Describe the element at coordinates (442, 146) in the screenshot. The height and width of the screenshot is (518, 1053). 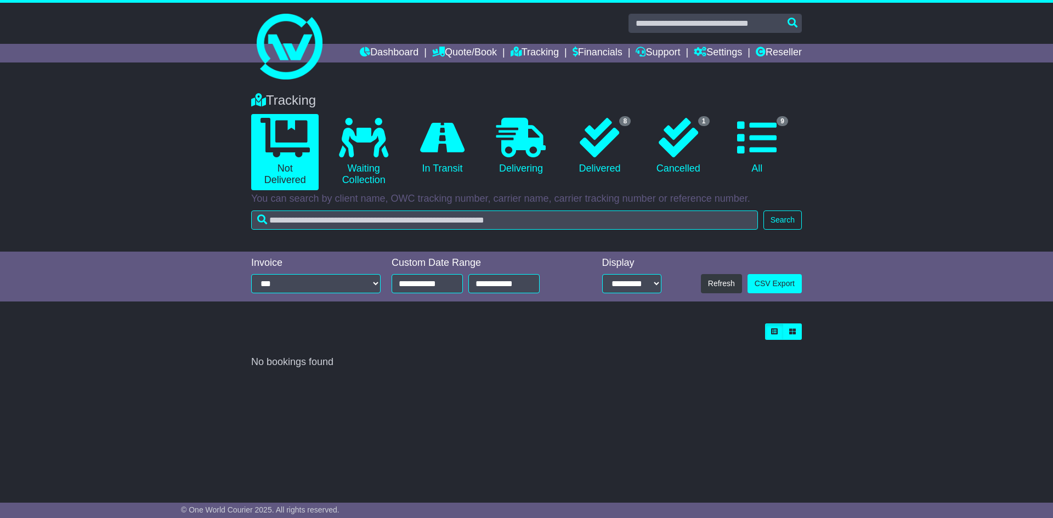
I see `a: In Transit` at that location.